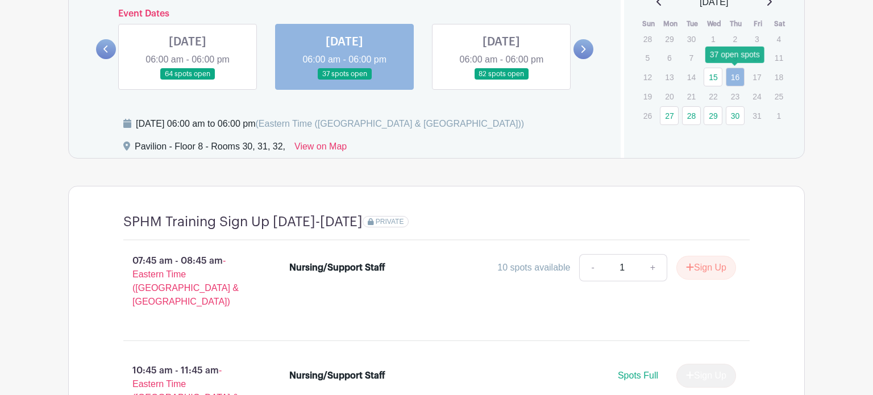 The width and height of the screenshot is (873, 395). Describe the element at coordinates (735, 54) in the screenshot. I see `div: 37 open spots` at that location.